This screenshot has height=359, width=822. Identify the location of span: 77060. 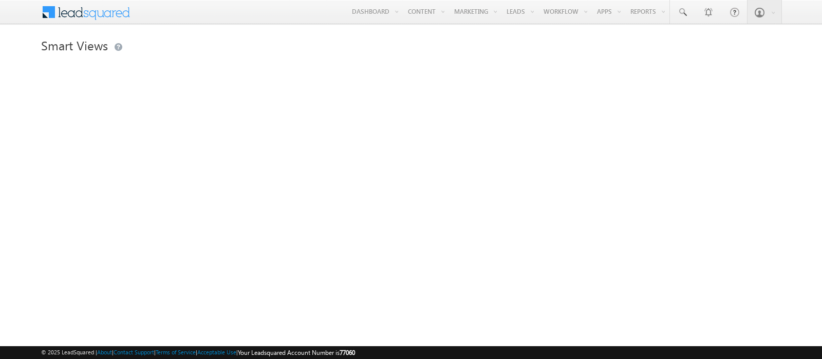
(347, 353).